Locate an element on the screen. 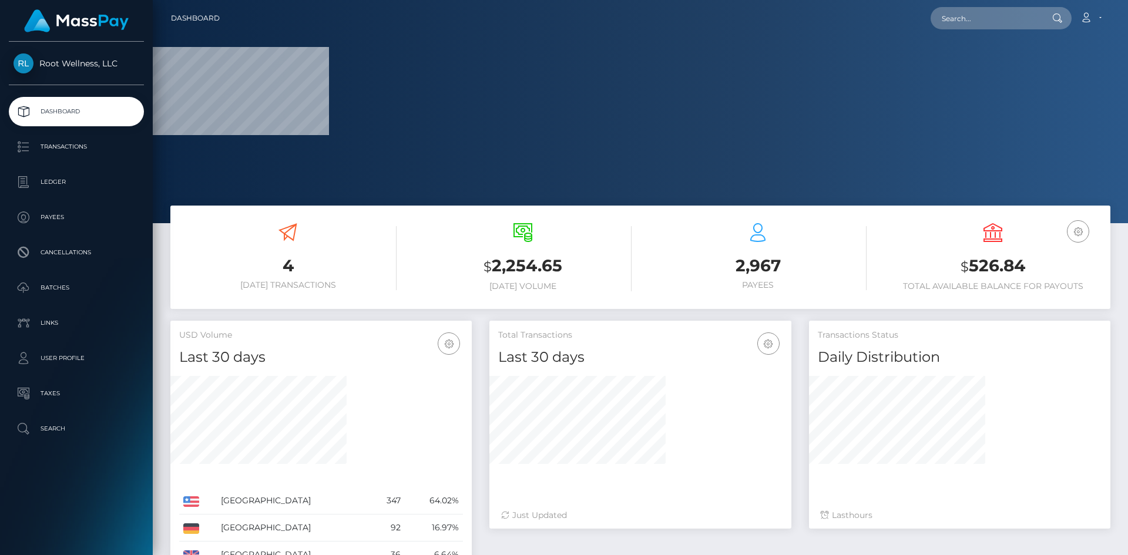 This screenshot has height=555, width=1128. p: Cancellations is located at coordinates (76, 253).